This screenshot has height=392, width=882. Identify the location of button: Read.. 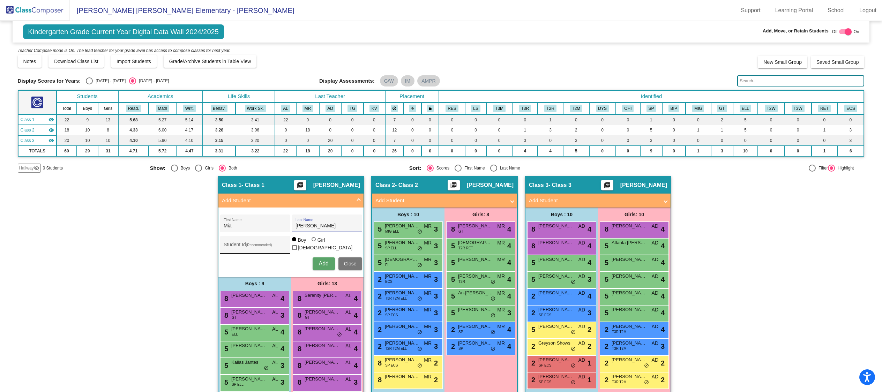
(134, 109).